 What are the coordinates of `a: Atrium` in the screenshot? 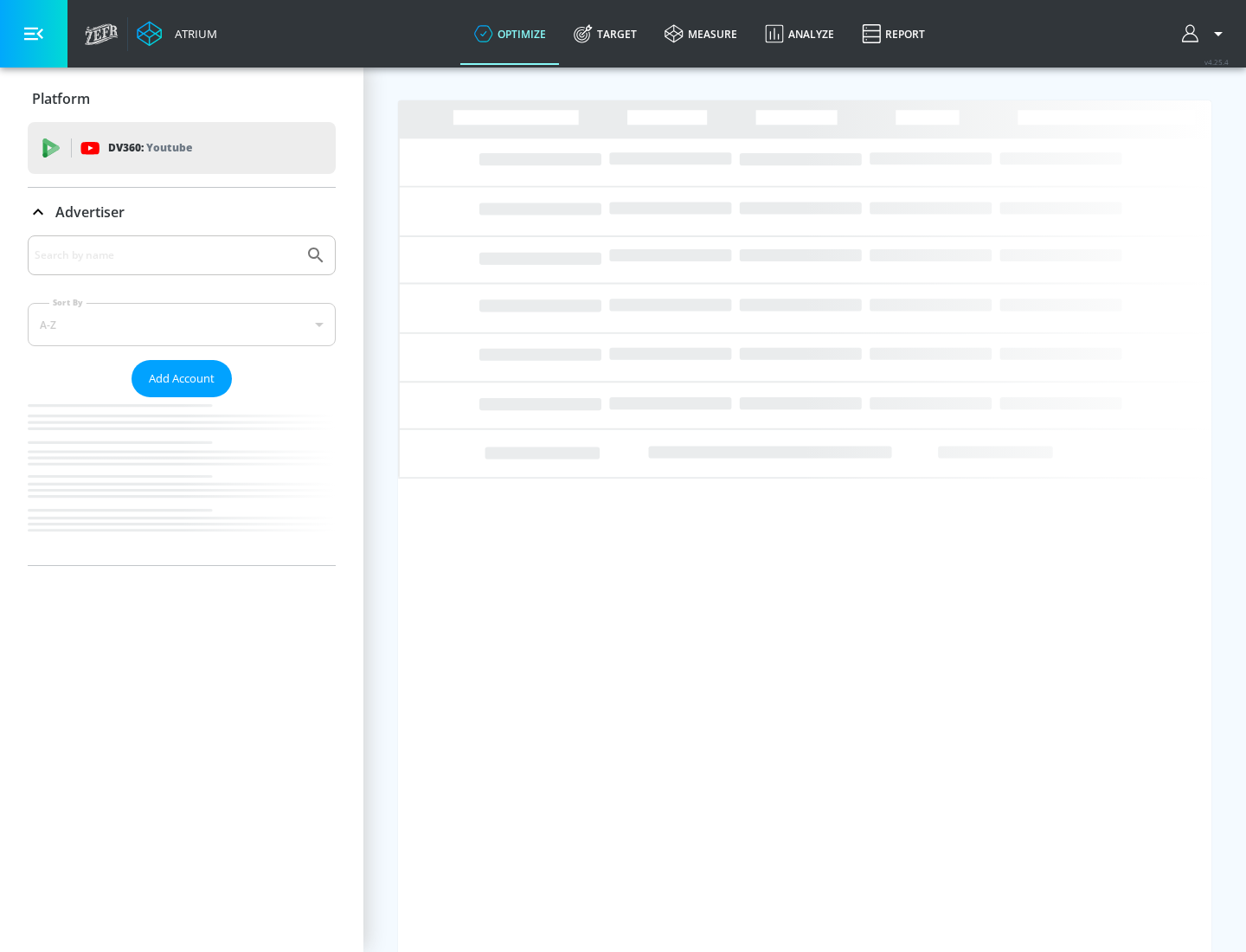 It's located at (176, 34).